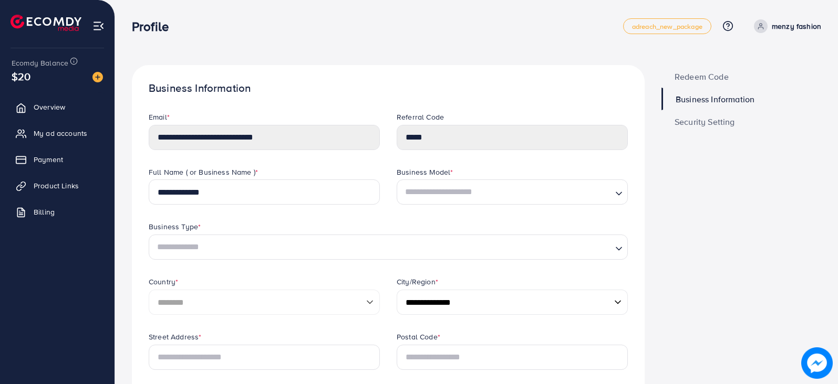 Image resolution: width=838 pixels, height=384 pixels. I want to click on span: Billing, so click(44, 212).